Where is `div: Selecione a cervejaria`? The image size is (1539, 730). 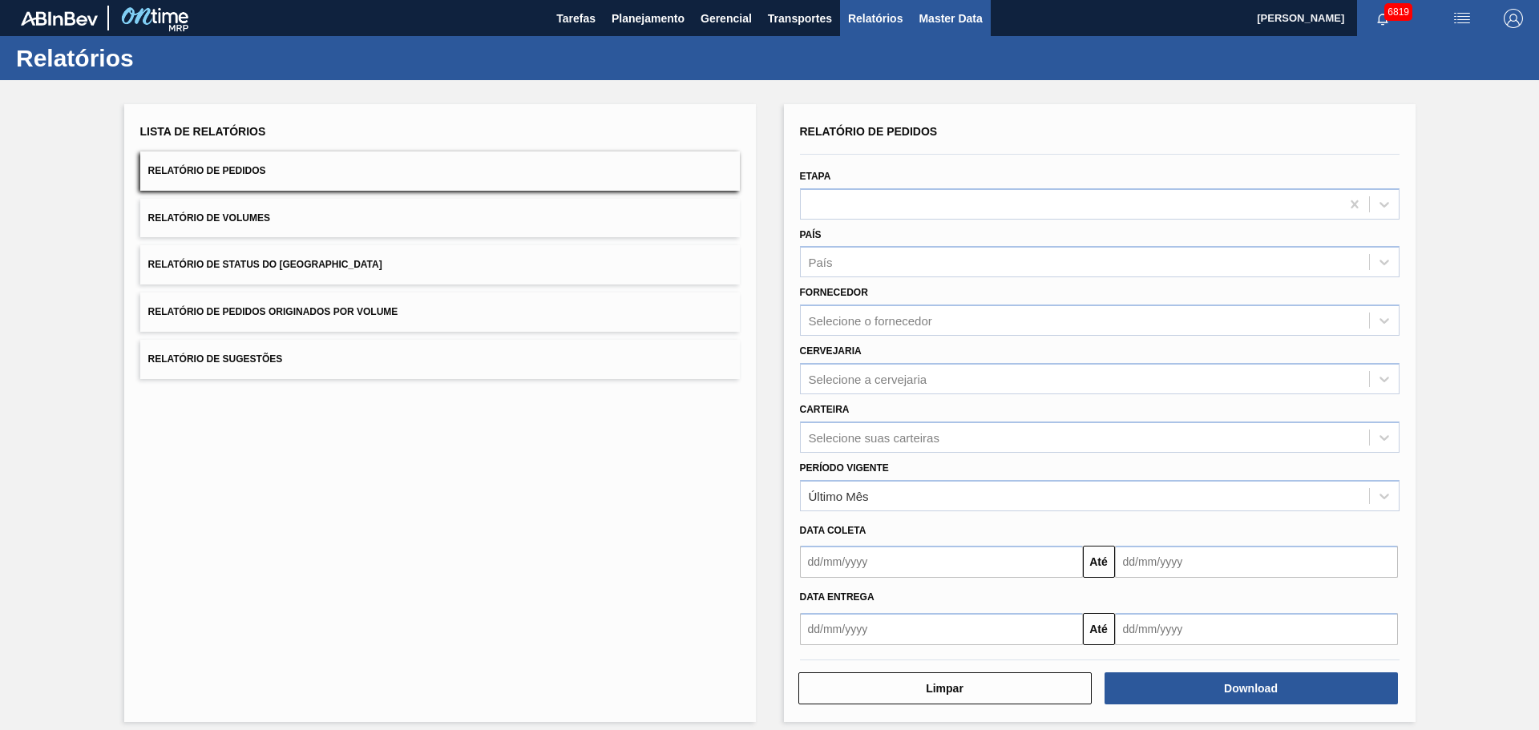
div: Selecione a cervejaria is located at coordinates (868, 378).